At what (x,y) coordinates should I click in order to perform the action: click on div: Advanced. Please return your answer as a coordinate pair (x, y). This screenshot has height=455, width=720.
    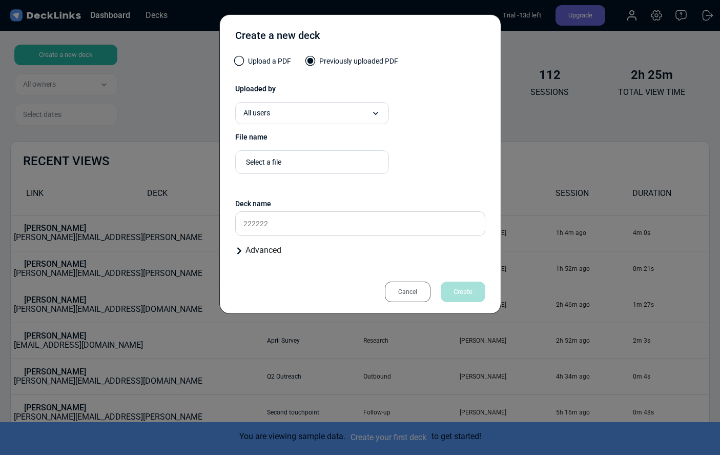
    Looking at the image, I should click on (360, 250).